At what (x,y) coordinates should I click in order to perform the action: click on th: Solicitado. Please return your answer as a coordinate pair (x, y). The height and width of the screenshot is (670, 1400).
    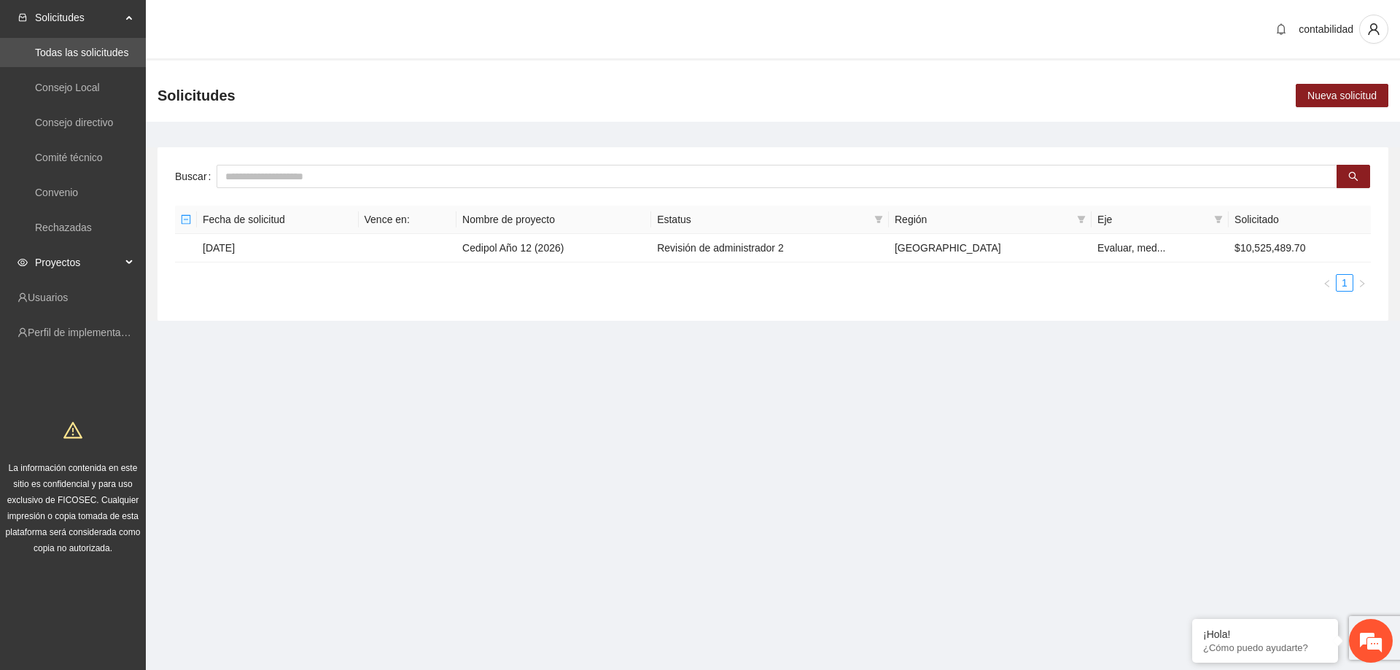
    Looking at the image, I should click on (1299, 219).